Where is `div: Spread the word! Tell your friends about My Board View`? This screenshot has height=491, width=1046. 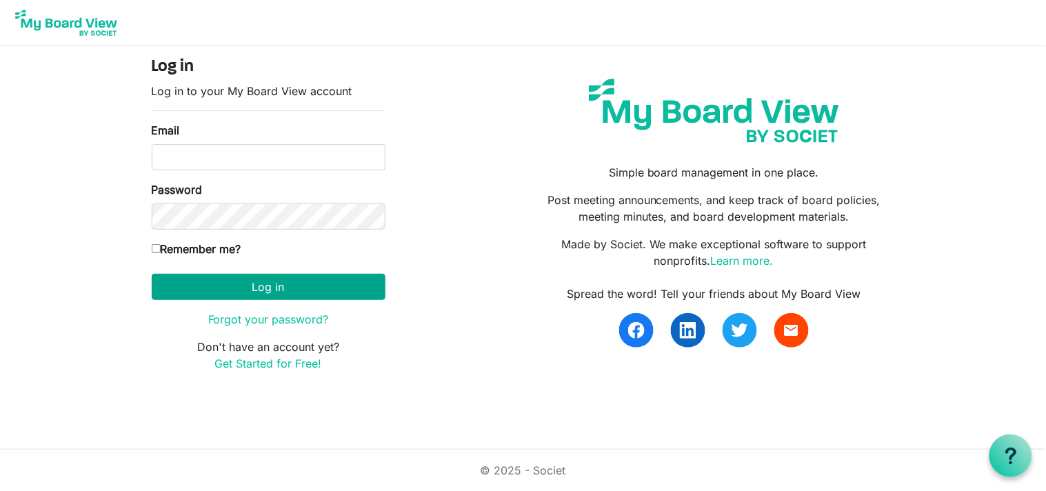 div: Spread the word! Tell your friends about My Board View is located at coordinates (714, 294).